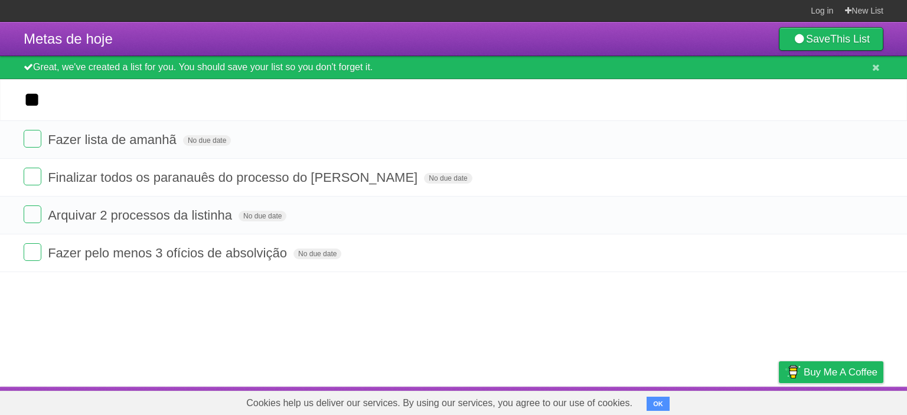  I want to click on img: Buy me a coffee, so click(793, 372).